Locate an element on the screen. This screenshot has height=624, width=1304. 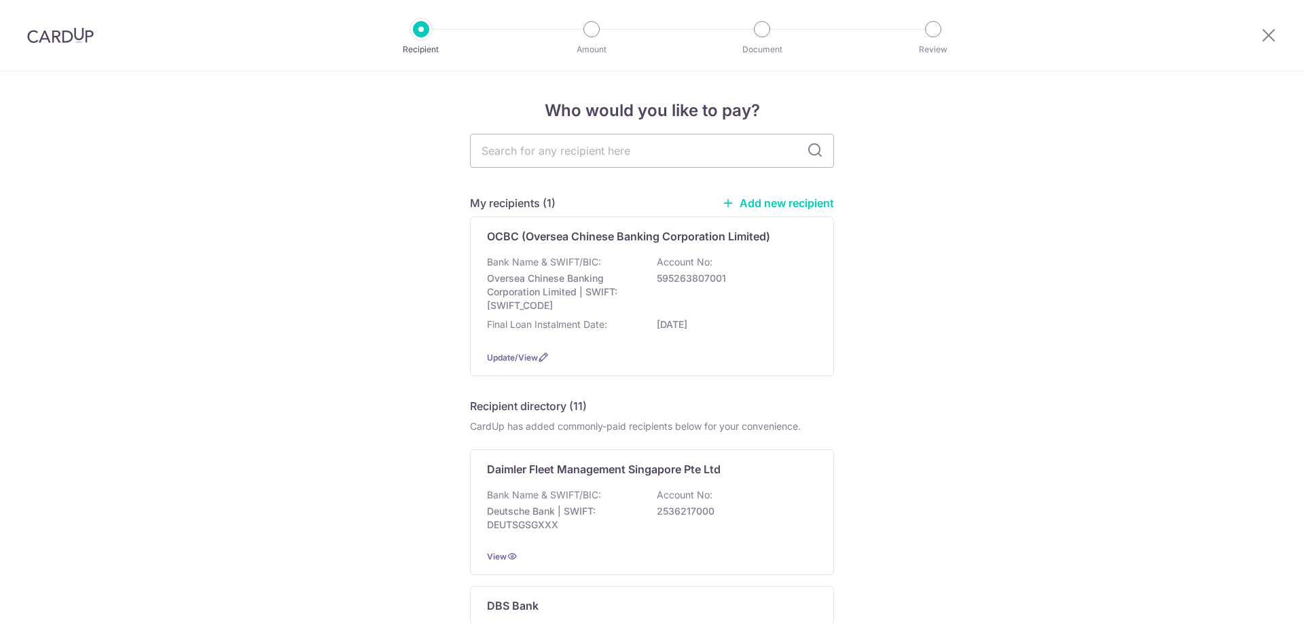
p: 2536217000 is located at coordinates (733, 511).